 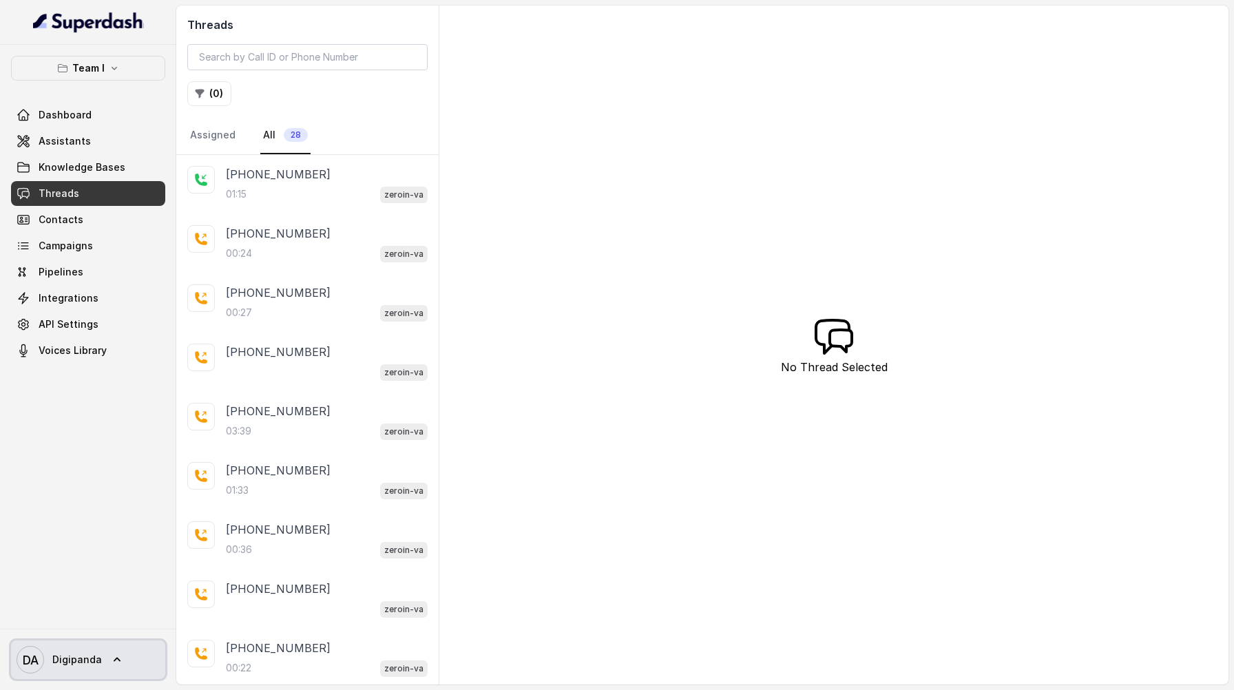 What do you see at coordinates (61, 220) in the screenshot?
I see `span: Contacts` at bounding box center [61, 220].